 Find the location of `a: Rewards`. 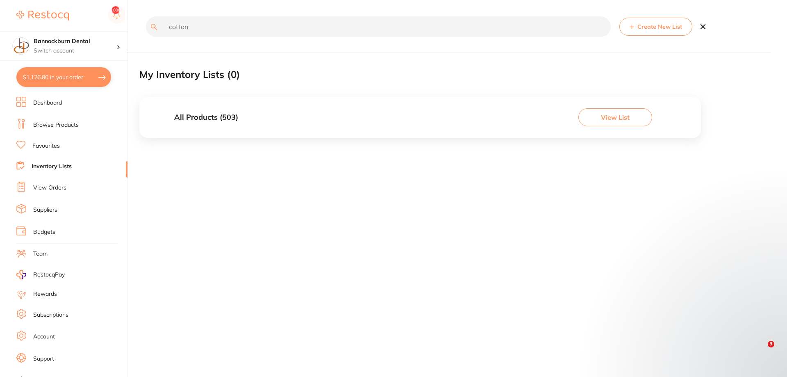

a: Rewards is located at coordinates (45, 294).